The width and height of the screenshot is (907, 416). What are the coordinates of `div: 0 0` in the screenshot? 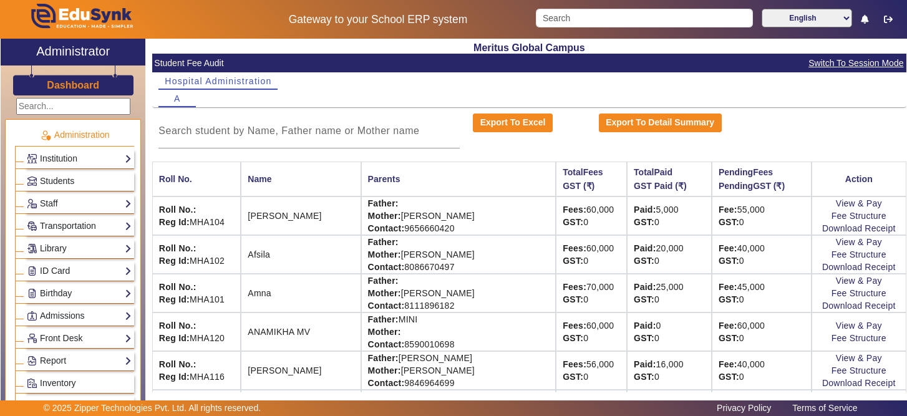 It's located at (669, 332).